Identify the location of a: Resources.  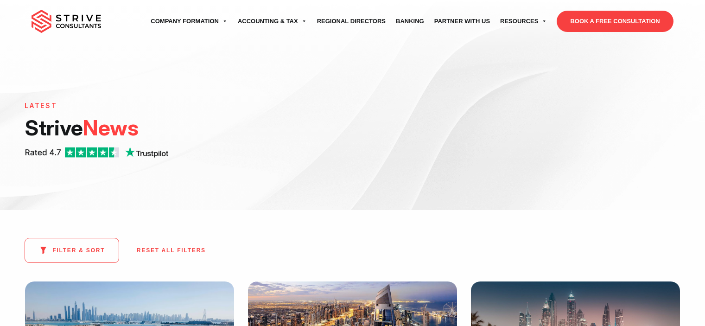
(524, 21).